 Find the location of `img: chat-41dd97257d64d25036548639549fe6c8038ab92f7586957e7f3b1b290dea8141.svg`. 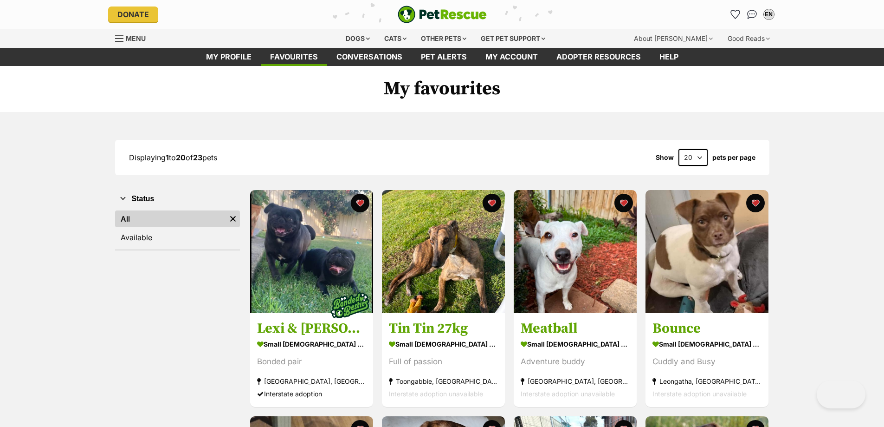

img: chat-41dd97257d64d25036548639549fe6c8038ab92f7586957e7f3b1b290dea8141.svg is located at coordinates (752, 14).